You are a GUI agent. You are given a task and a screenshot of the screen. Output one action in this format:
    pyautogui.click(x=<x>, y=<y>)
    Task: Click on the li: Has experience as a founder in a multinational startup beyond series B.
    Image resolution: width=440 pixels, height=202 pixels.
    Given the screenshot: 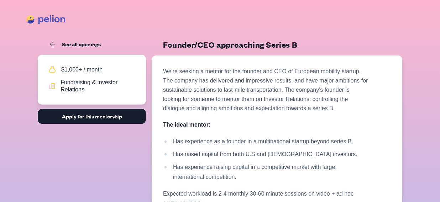 What is the action you would take?
    pyautogui.click(x=266, y=142)
    